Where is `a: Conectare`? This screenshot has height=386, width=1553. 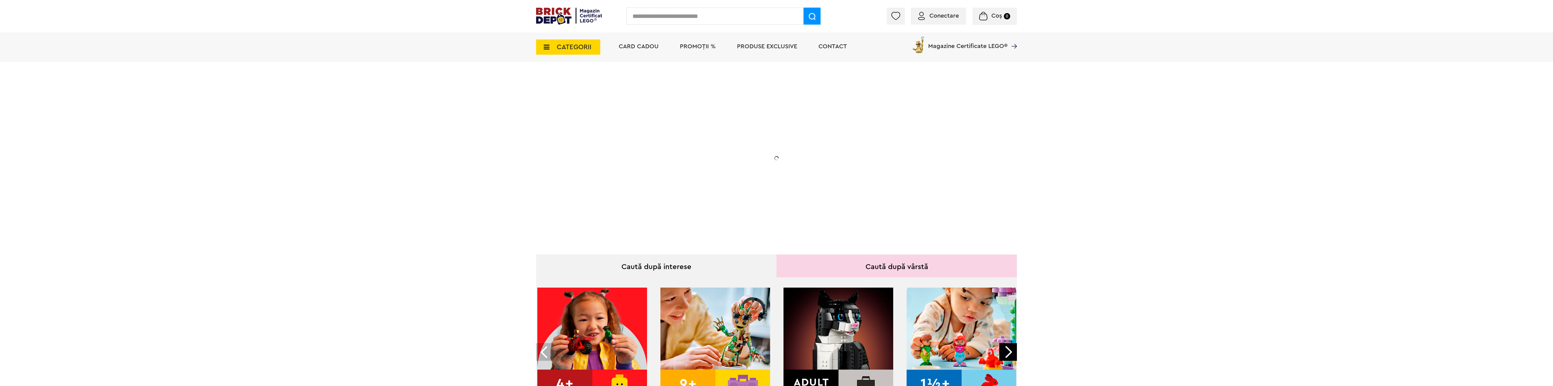
a: Conectare is located at coordinates (939, 16).